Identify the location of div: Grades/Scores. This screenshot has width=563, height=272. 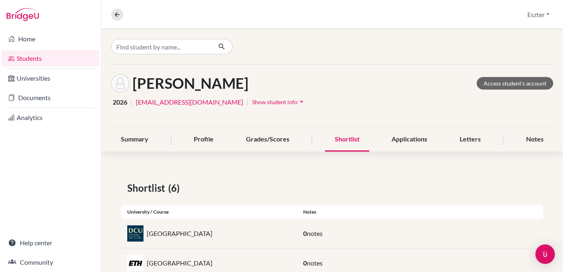
(268, 140).